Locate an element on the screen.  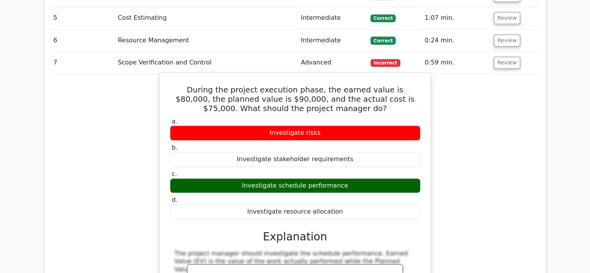
div: Investigate schedule performance is located at coordinates (295, 185).